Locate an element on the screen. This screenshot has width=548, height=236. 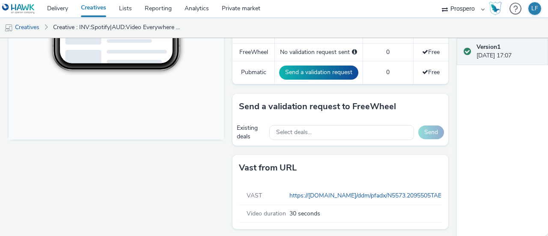
img: undefined Logo is located at coordinates (18, 9).